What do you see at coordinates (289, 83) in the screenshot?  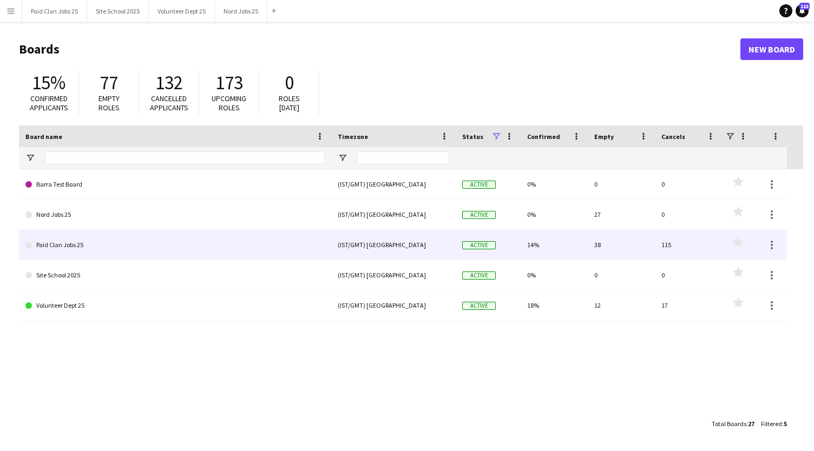 I see `span: 0` at bounding box center [289, 83].